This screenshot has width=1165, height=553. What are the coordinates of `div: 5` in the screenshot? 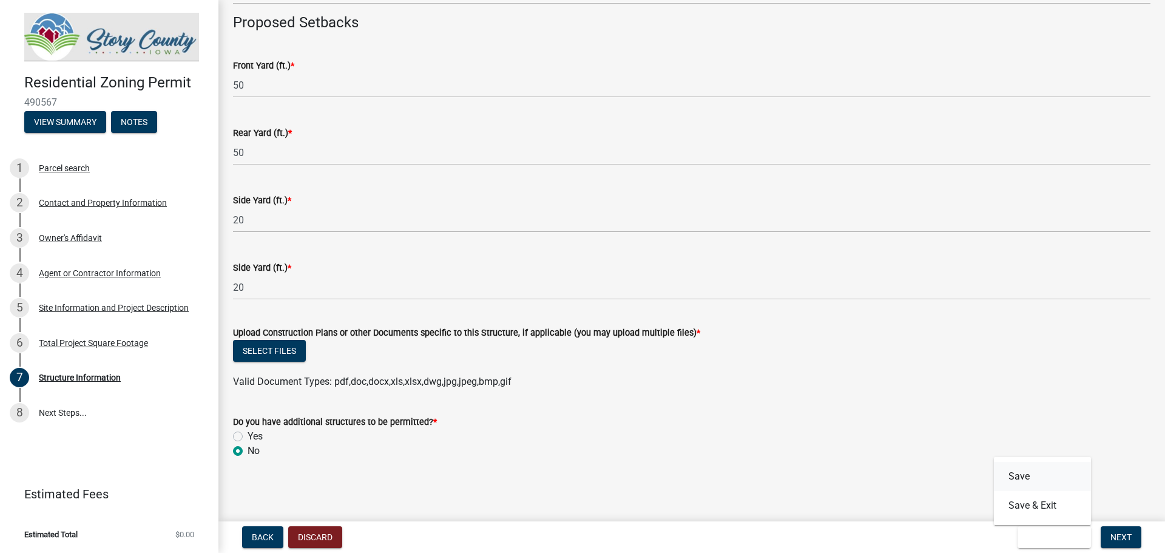 It's located at (19, 308).